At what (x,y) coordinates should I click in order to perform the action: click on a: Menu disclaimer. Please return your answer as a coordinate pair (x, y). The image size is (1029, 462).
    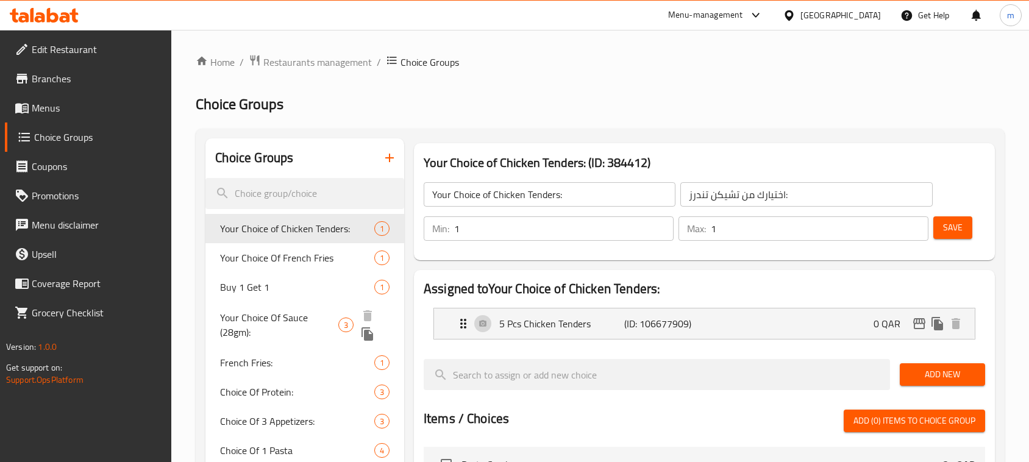
    Looking at the image, I should click on (88, 225).